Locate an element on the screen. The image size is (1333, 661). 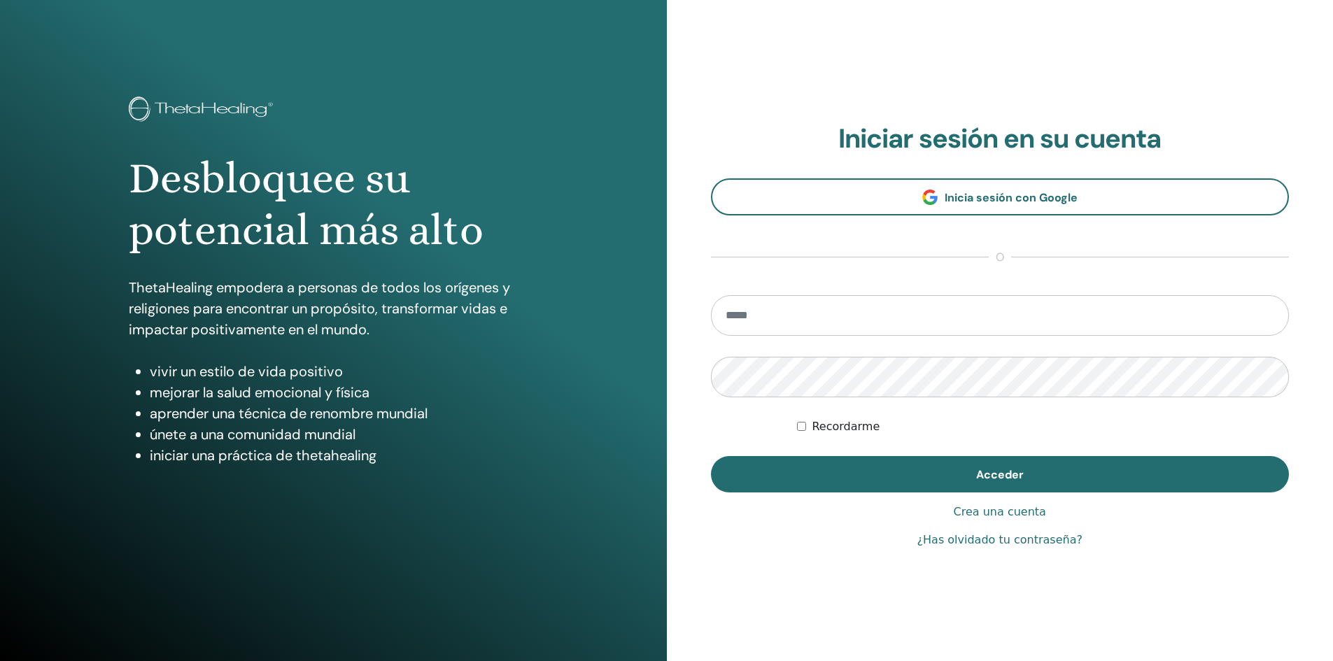
a: ¿Has olvidado tu contraseña? is located at coordinates (1000, 540).